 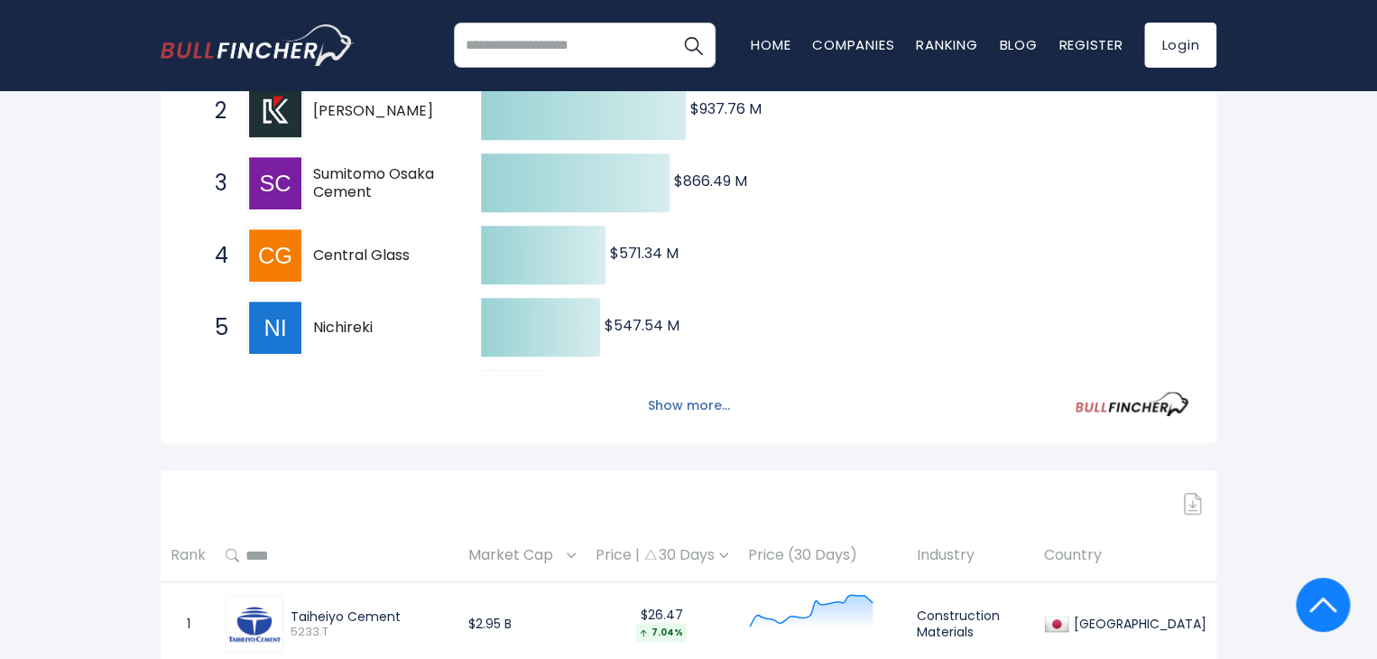 What do you see at coordinates (853, 44) in the screenshot?
I see `a: Companies` at bounding box center [853, 44].